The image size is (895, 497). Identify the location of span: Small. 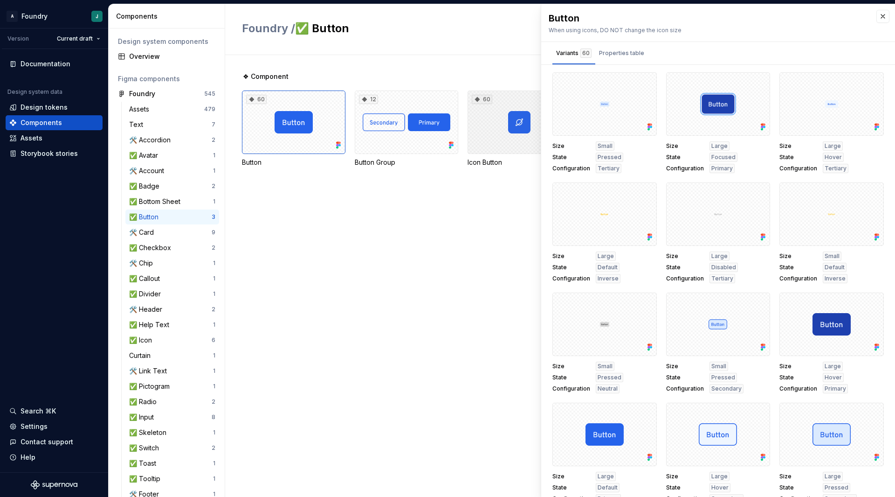
(833, 256).